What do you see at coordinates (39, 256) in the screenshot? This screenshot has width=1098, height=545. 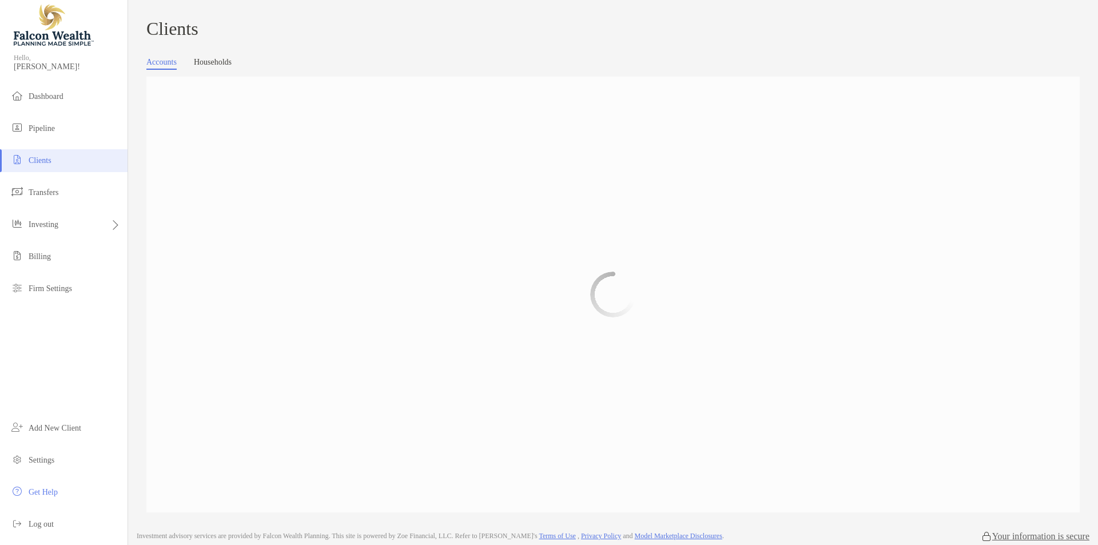 I see `span: Billing` at bounding box center [39, 256].